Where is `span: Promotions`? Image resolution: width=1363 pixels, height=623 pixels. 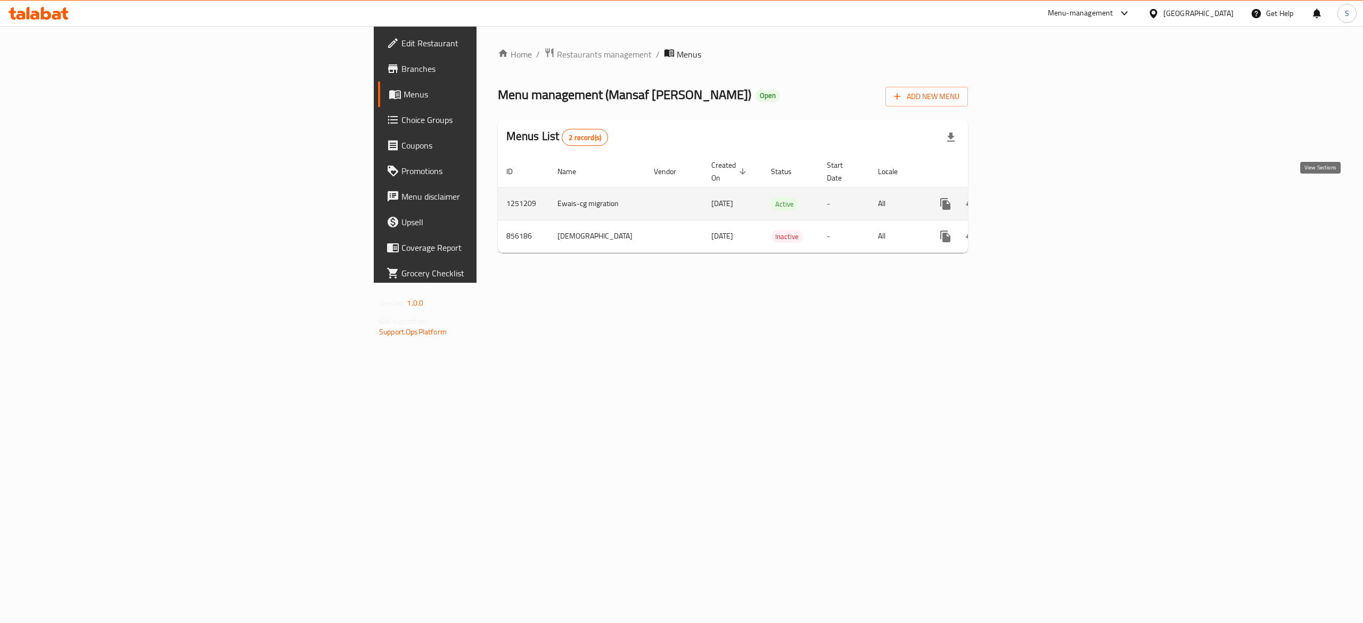 span: Promotions is located at coordinates (497, 171).